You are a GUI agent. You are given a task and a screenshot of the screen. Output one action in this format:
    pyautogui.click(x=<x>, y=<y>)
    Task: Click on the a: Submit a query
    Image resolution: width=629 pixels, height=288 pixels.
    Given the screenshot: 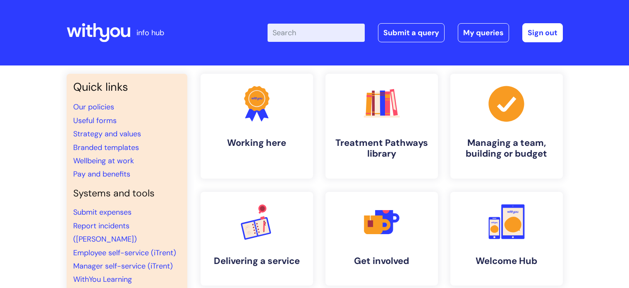 What is the action you would take?
    pyautogui.click(x=411, y=33)
    